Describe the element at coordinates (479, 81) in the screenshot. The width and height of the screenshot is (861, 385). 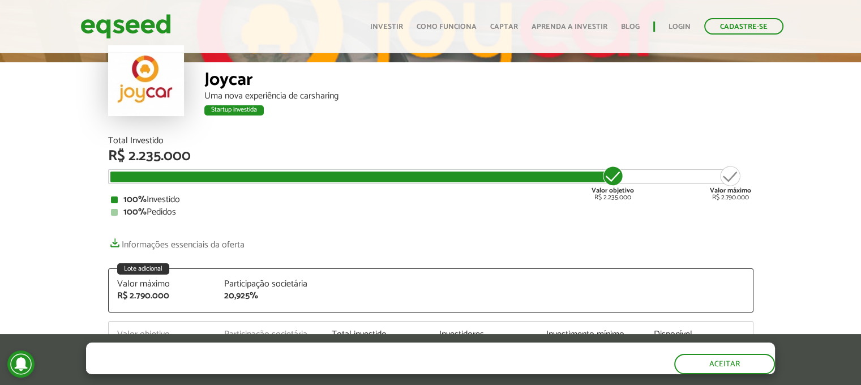
I see `div: Joycar` at that location.